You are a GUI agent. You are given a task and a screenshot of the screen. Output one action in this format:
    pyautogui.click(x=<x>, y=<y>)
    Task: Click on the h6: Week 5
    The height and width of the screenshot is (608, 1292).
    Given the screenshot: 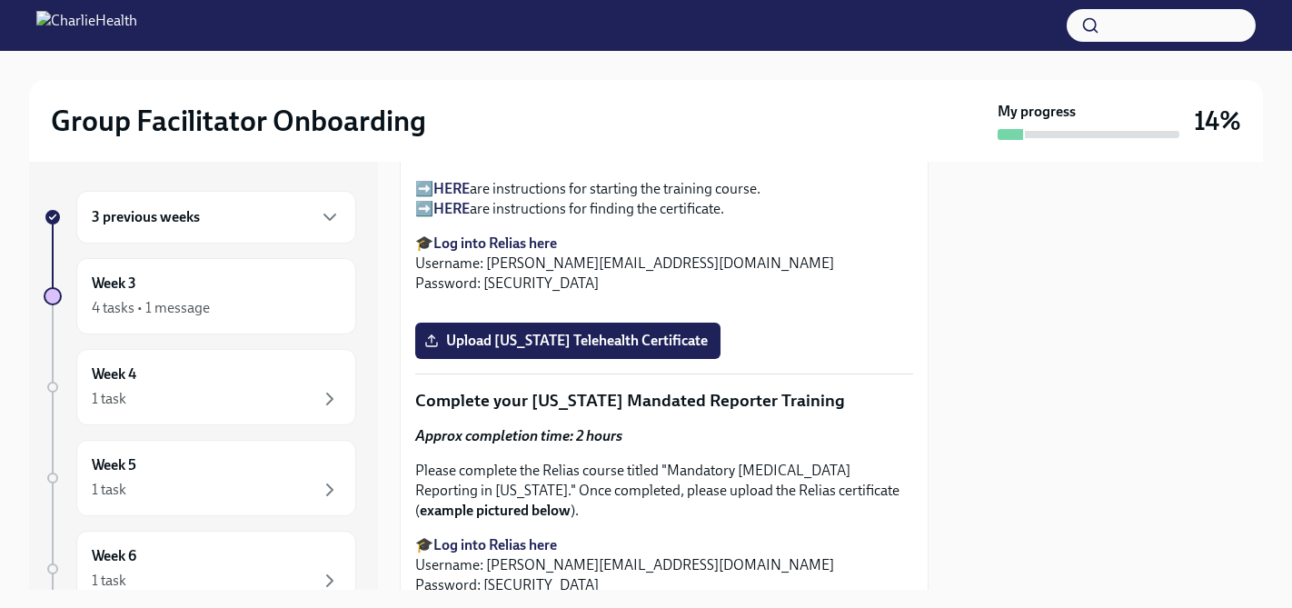 What is the action you would take?
    pyautogui.click(x=114, y=465)
    